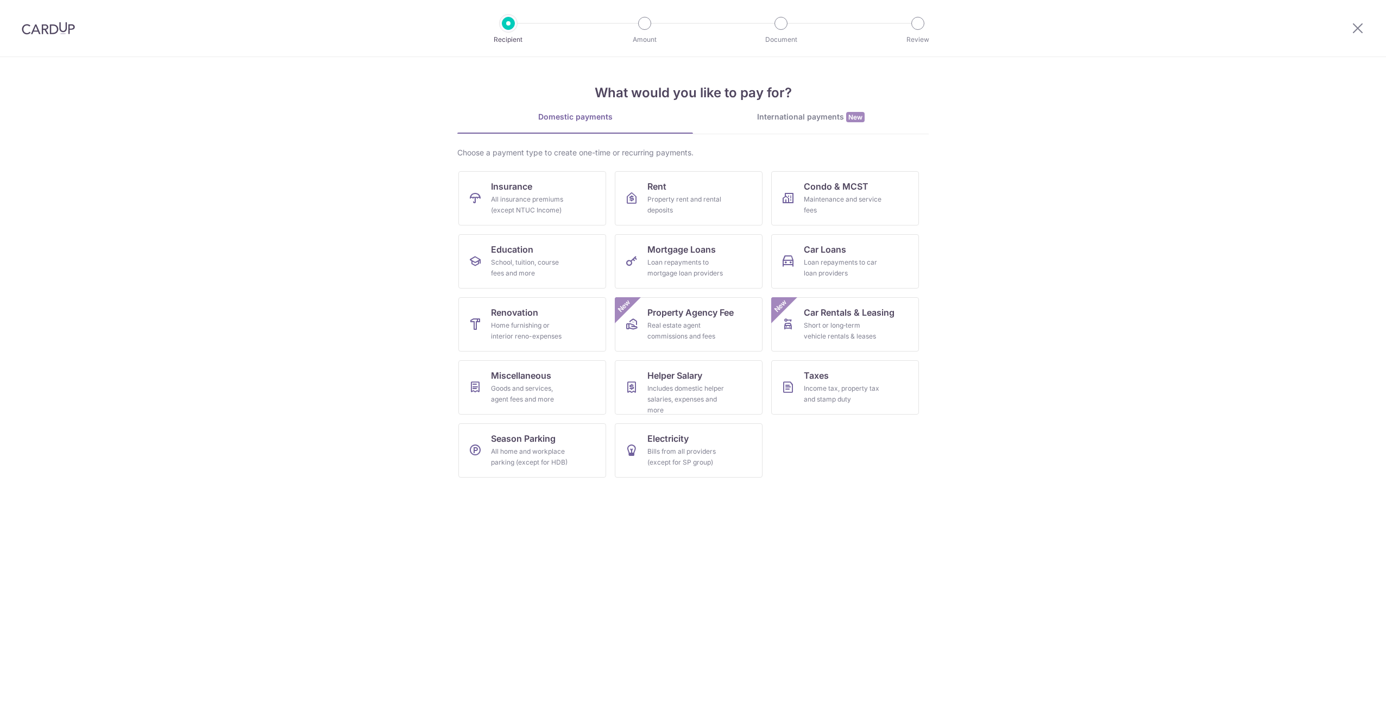 This screenshot has height=714, width=1386. Describe the element at coordinates (781, 40) in the screenshot. I see `p: Document` at that location.